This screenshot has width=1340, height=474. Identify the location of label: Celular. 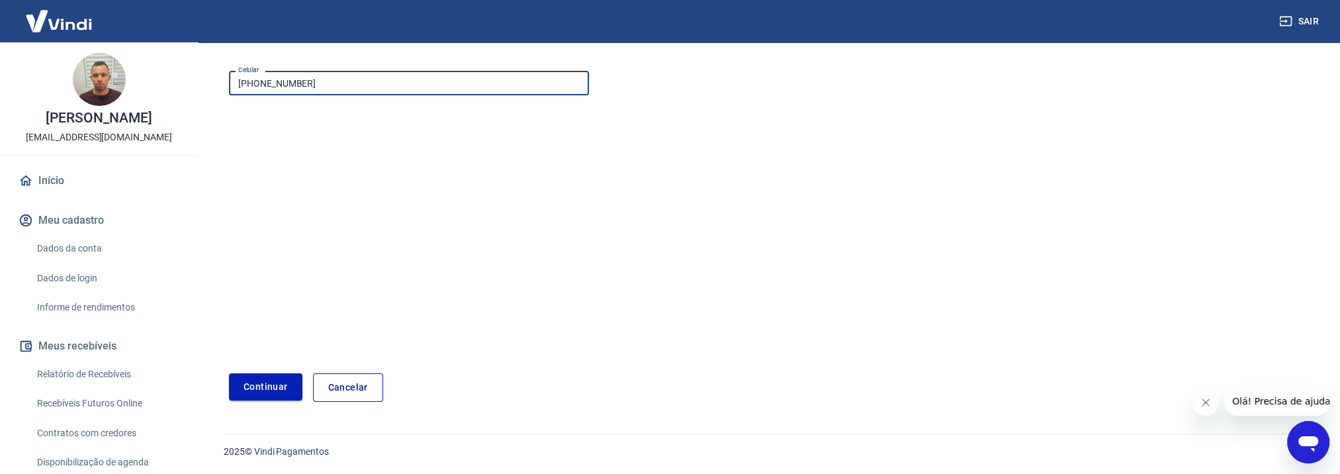
(249, 70).